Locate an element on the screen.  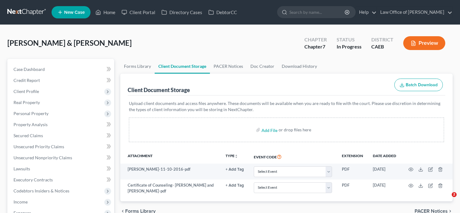
button: Batch Download is located at coordinates (418, 85).